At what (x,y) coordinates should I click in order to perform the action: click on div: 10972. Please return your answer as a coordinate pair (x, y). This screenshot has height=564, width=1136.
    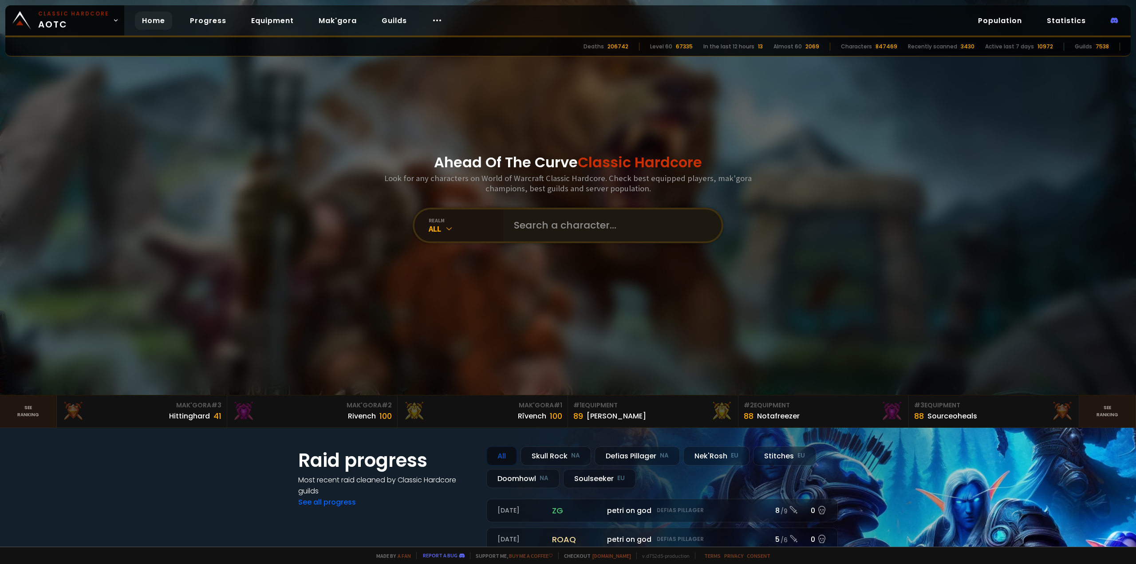
    Looking at the image, I should click on (1045, 47).